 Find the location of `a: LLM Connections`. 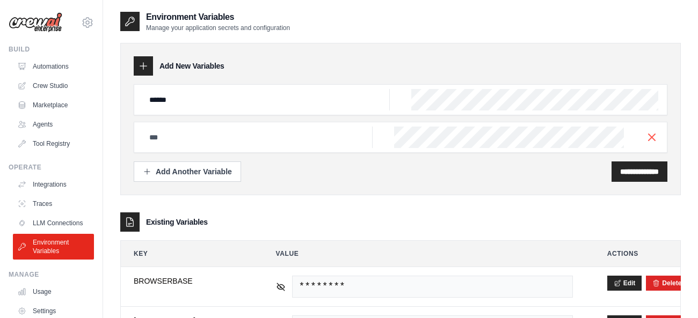

a: LLM Connections is located at coordinates (53, 223).